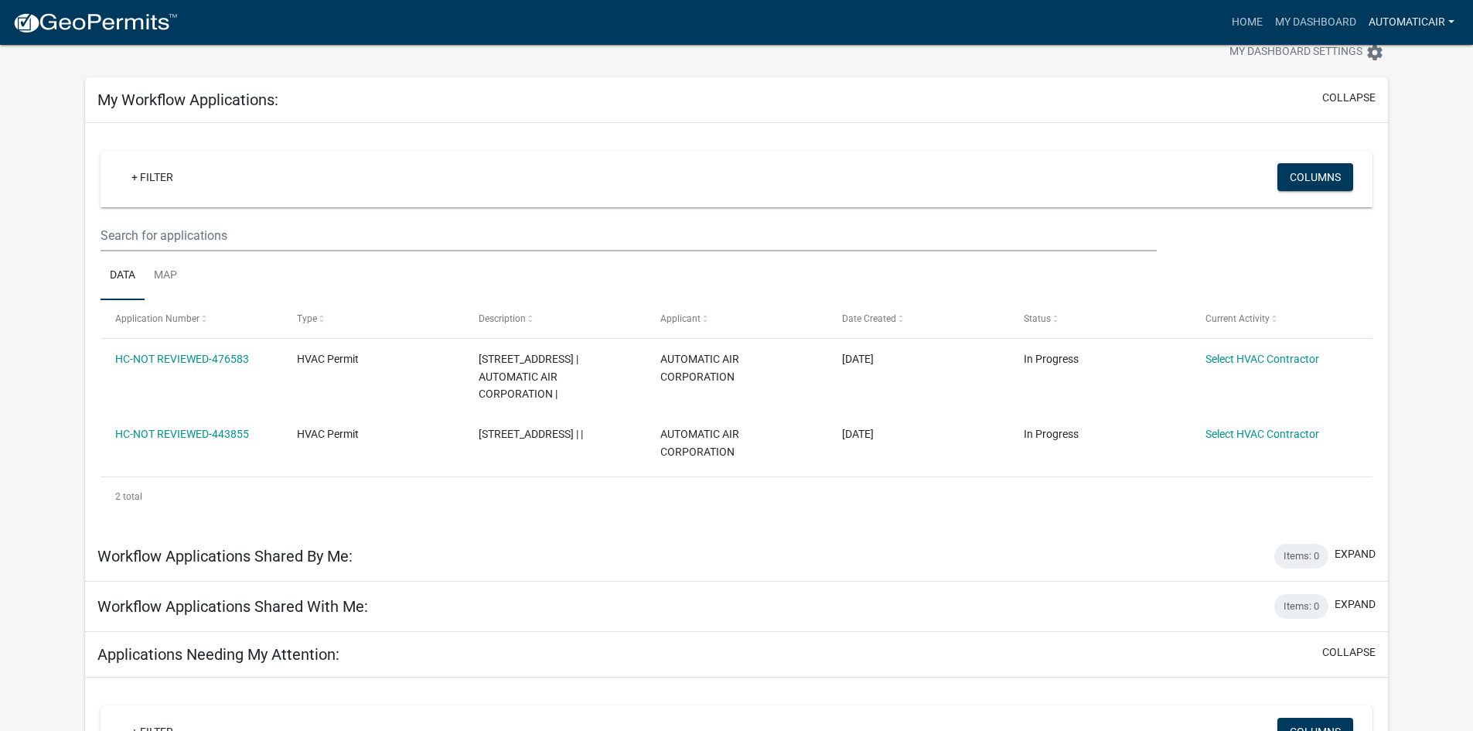 The width and height of the screenshot is (1473, 731). I want to click on datatable-header-cell: Type, so click(373, 319).